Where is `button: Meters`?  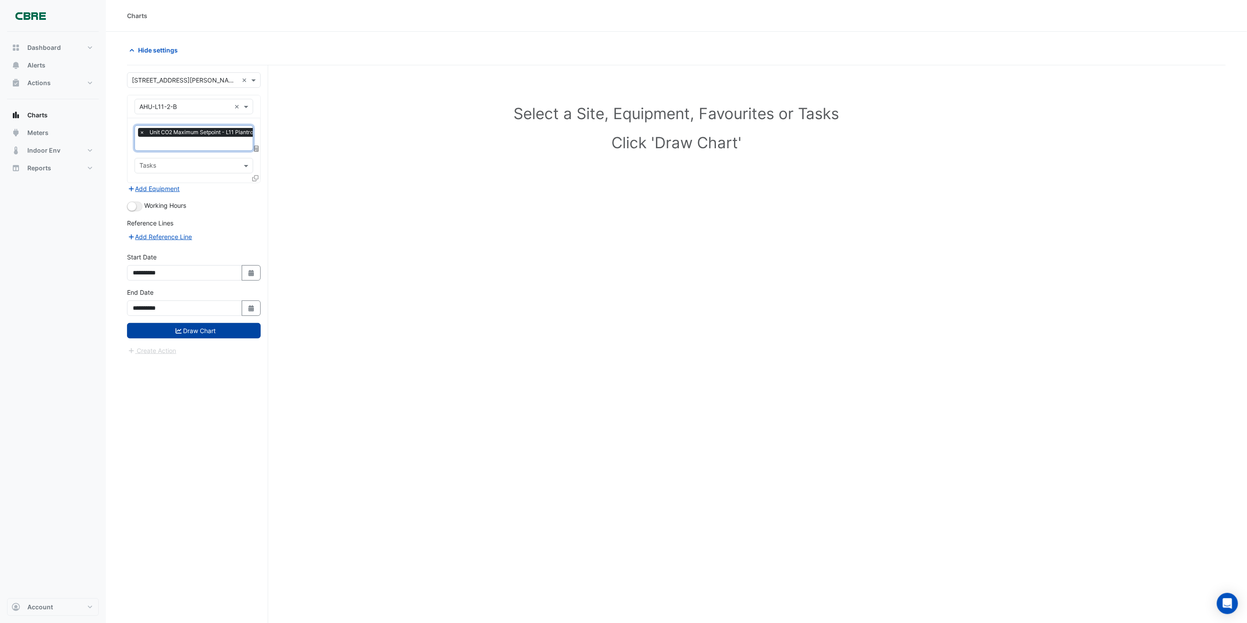
button: Meters is located at coordinates (53, 133).